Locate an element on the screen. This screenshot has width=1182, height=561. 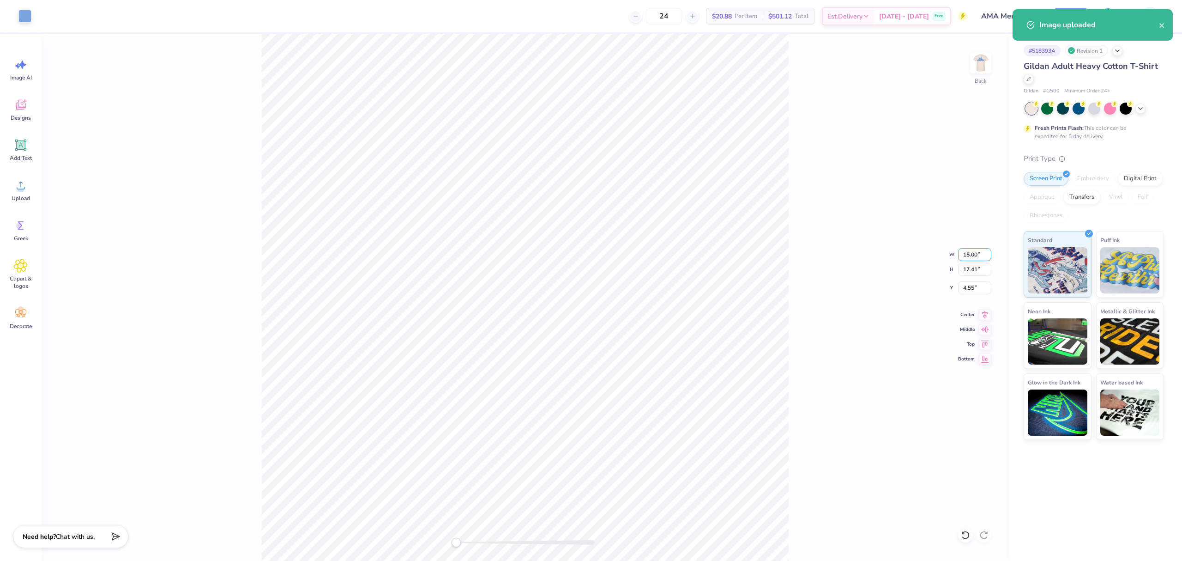
span: Total is located at coordinates (802, 16).